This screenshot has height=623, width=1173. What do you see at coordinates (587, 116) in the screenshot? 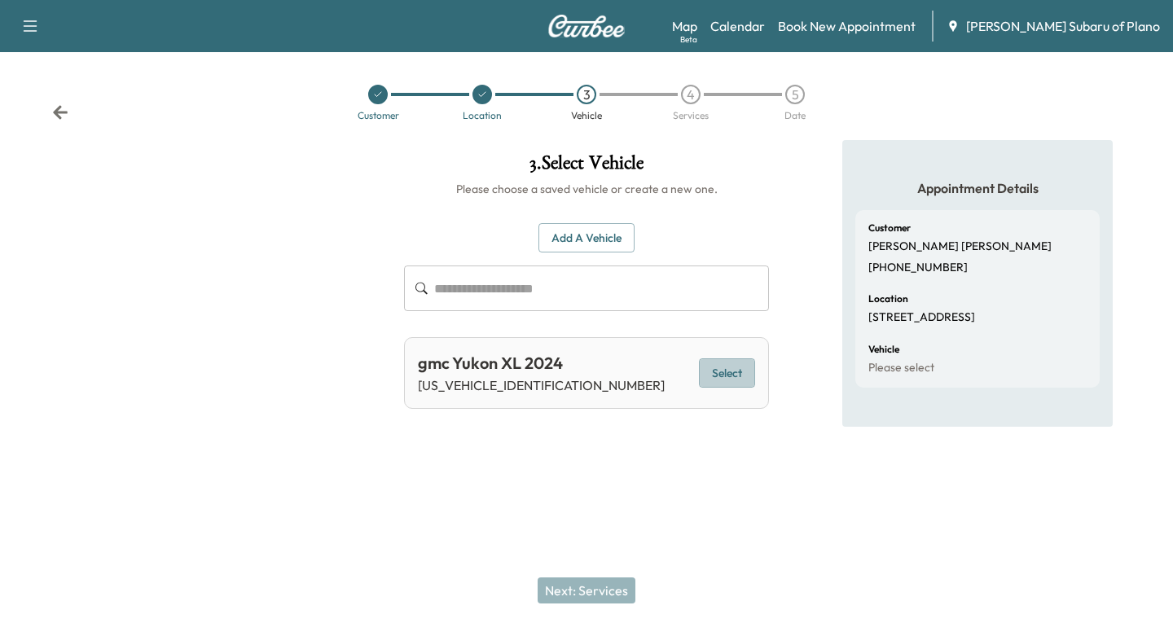
I see `div: Vehicle` at bounding box center [587, 116].